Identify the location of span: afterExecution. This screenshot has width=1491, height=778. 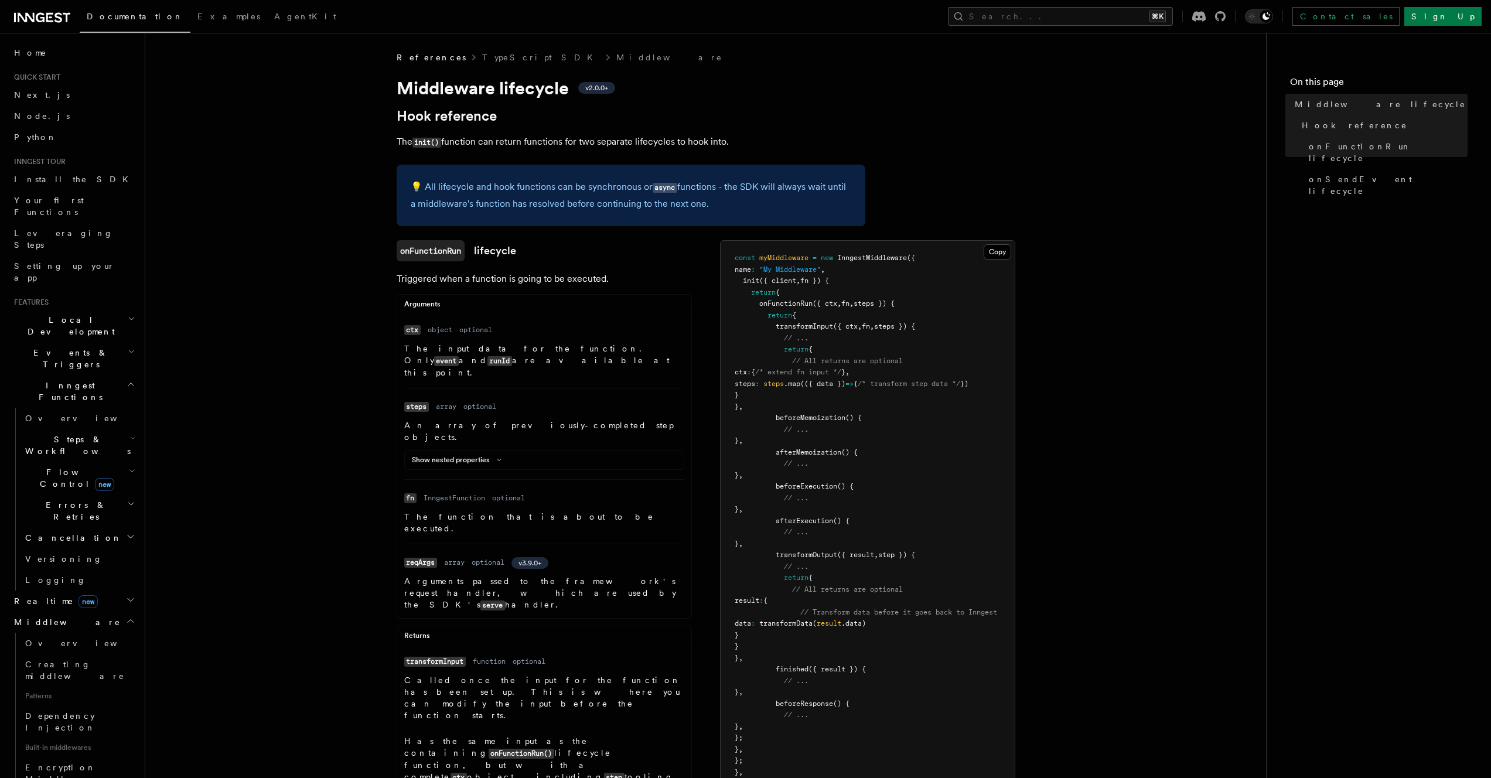
(804, 521).